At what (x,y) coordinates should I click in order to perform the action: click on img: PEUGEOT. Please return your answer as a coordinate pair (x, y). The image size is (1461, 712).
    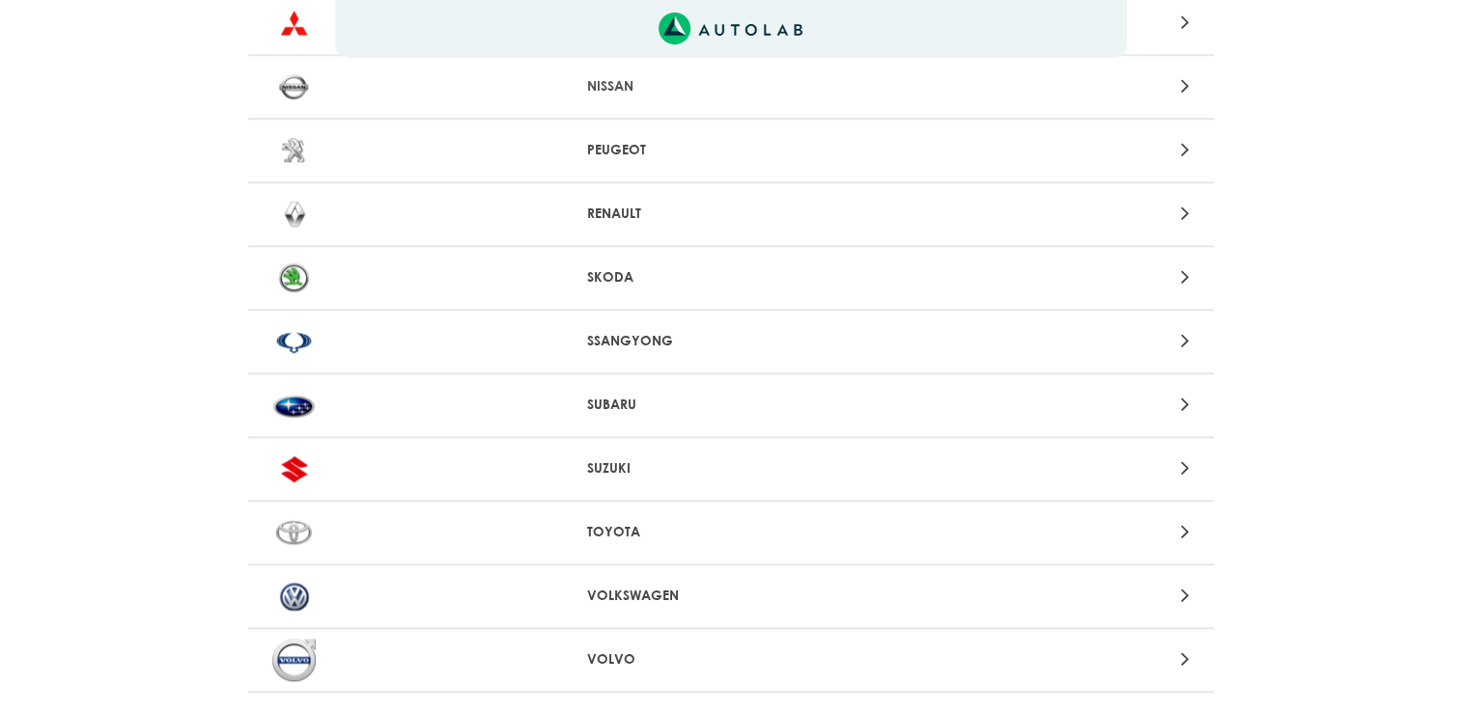
    Looking at the image, I should click on (293, 151).